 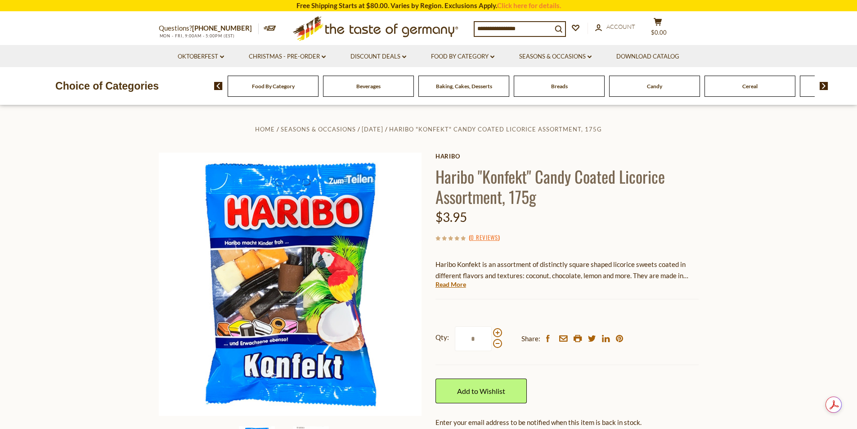 I want to click on img: previous arrow, so click(x=218, y=86).